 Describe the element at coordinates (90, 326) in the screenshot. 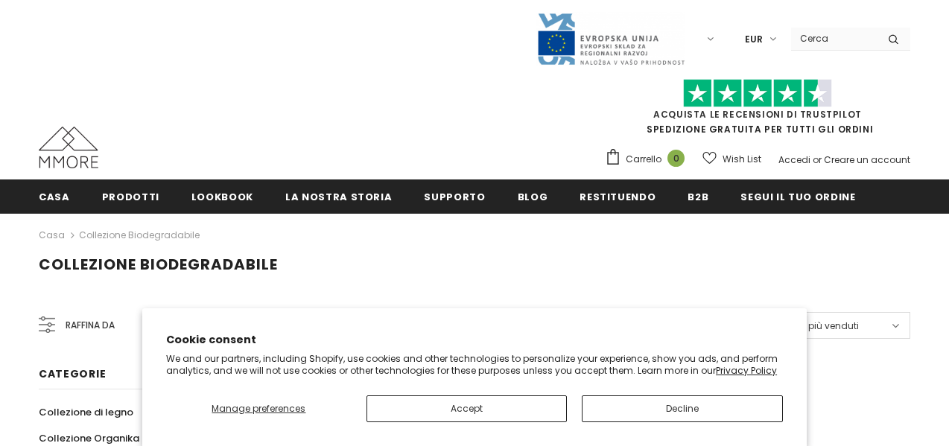

I see `span: Raffina da` at that location.